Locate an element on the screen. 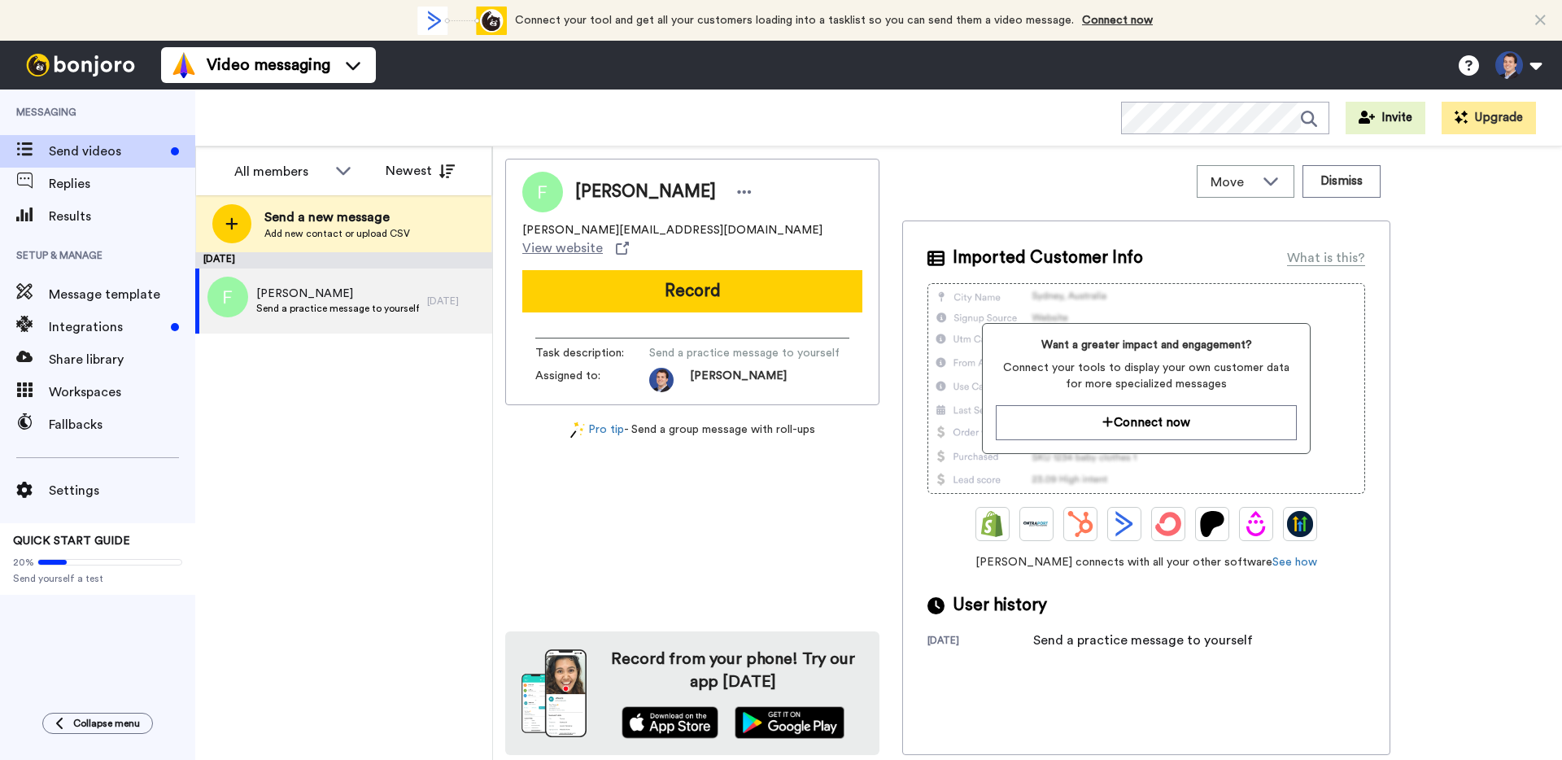  img: AFdZucroiaBauudl2Io3uXsgRLuRm4Z3AZ0a9xnM03XA=s96-c is located at coordinates (661, 380).